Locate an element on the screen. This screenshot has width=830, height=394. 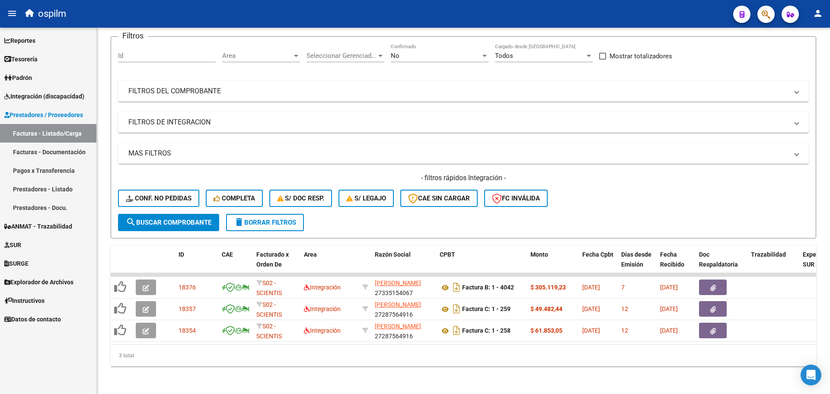
span: FC Inválida is located at coordinates (516, 198).